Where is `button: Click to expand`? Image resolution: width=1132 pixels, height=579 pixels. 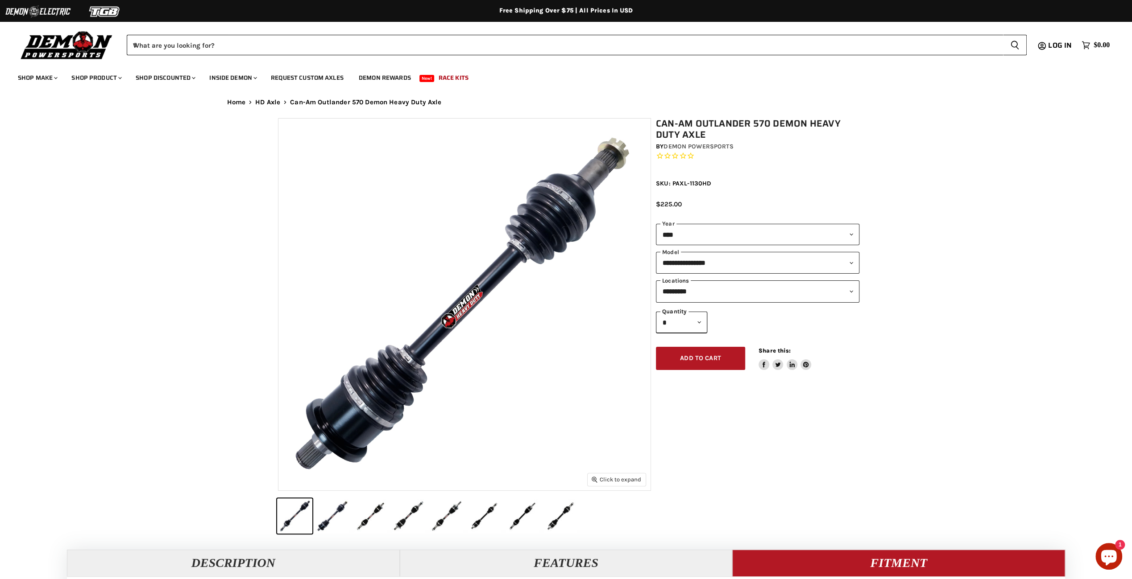 button: Click to expand is located at coordinates (616, 480).